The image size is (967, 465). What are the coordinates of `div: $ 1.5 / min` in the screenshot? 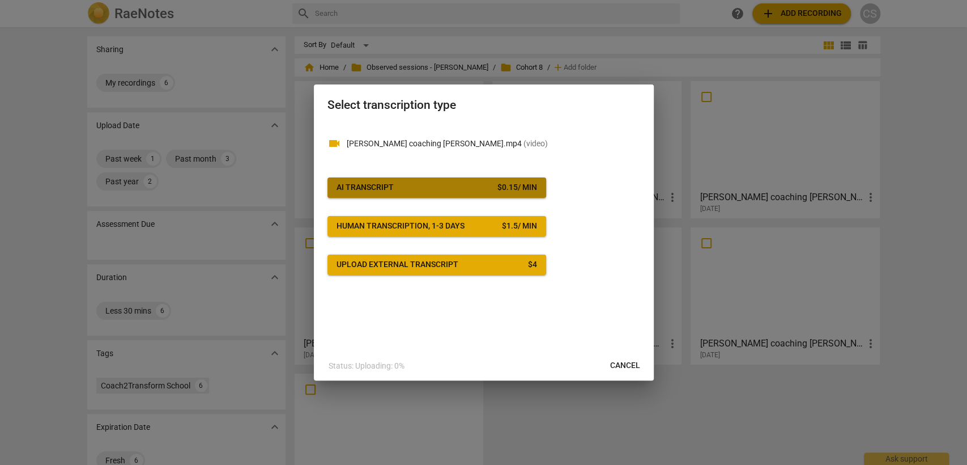 It's located at (520, 226).